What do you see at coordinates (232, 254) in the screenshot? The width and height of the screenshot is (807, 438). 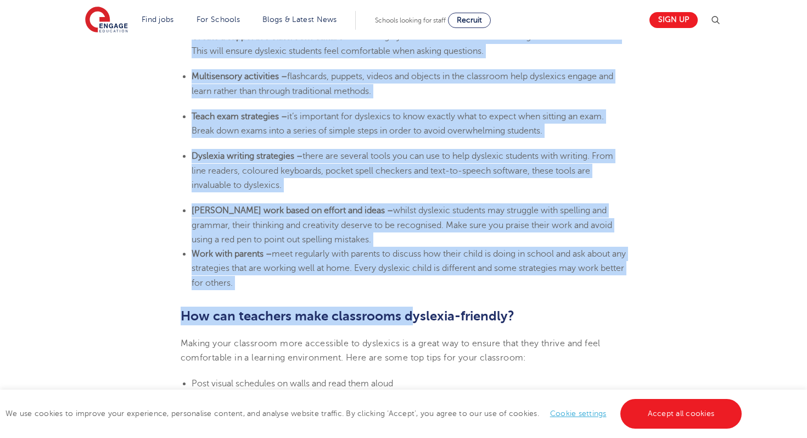 I see `b: Work with parents –` at bounding box center [232, 254].